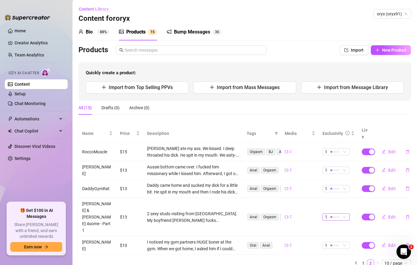 The height and width of the screenshot is (265, 417). Describe the element at coordinates (353, 88) in the screenshot. I see `button: Import from Message Library` at that location.